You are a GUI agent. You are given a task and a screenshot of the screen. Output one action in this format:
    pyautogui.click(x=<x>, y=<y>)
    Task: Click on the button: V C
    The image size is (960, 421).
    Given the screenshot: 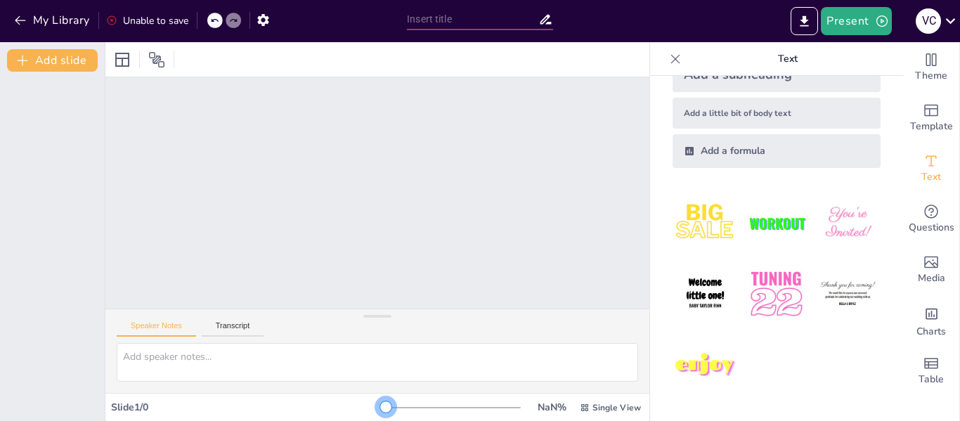 What is the action you would take?
    pyautogui.click(x=929, y=21)
    